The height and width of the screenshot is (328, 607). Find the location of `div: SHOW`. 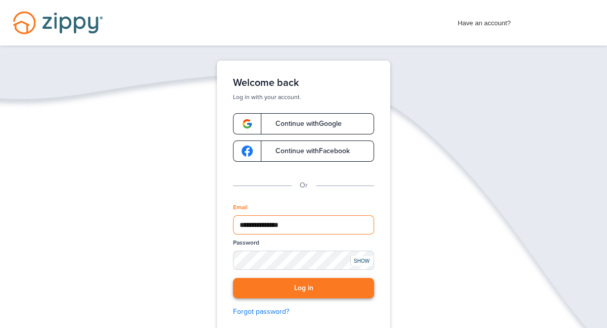

div: SHOW is located at coordinates (361, 261).